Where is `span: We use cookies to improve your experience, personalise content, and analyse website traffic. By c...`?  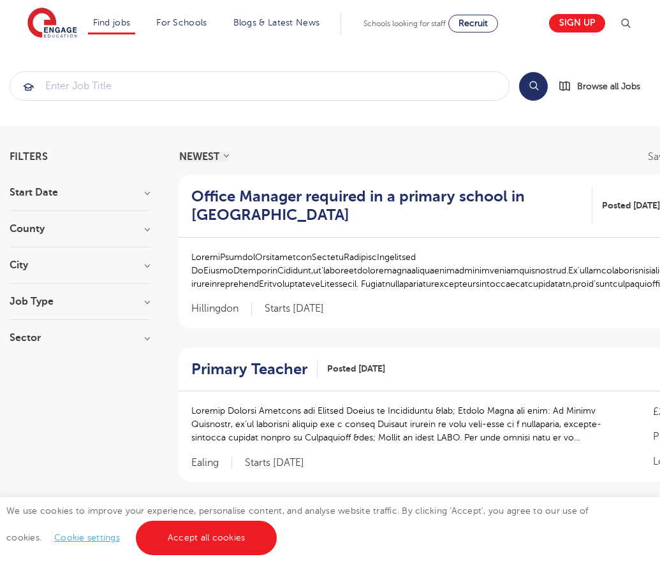
span: We use cookies to improve your experience, personalise content, and analyse website traffic. By c... is located at coordinates (297, 524).